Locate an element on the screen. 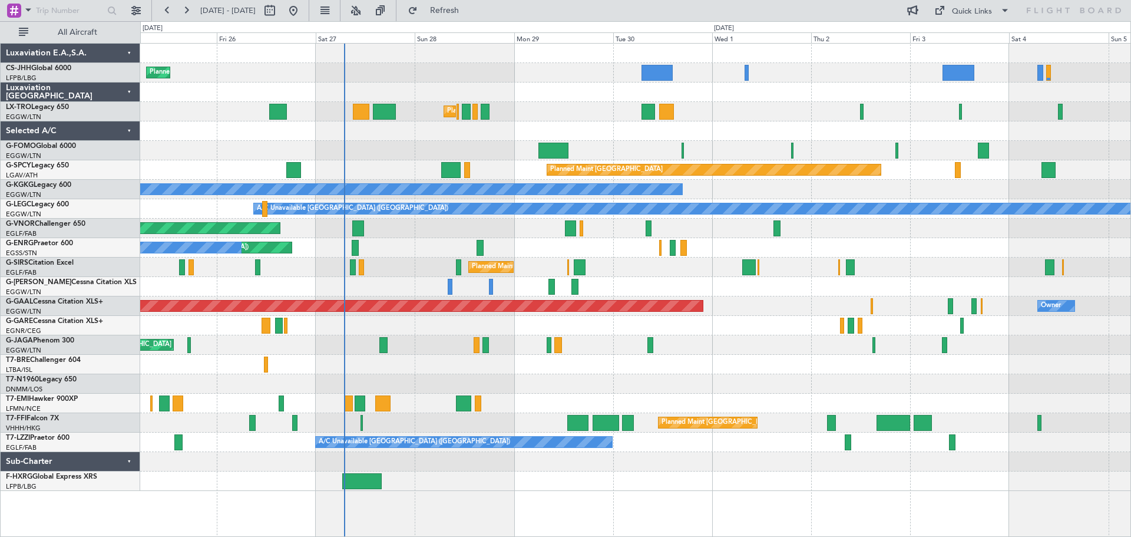 Image resolution: width=1131 pixels, height=537 pixels. button: Refresh is located at coordinates (438, 11).